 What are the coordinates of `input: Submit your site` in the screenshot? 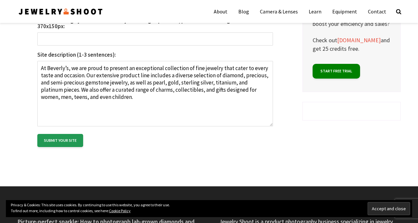 It's located at (60, 140).